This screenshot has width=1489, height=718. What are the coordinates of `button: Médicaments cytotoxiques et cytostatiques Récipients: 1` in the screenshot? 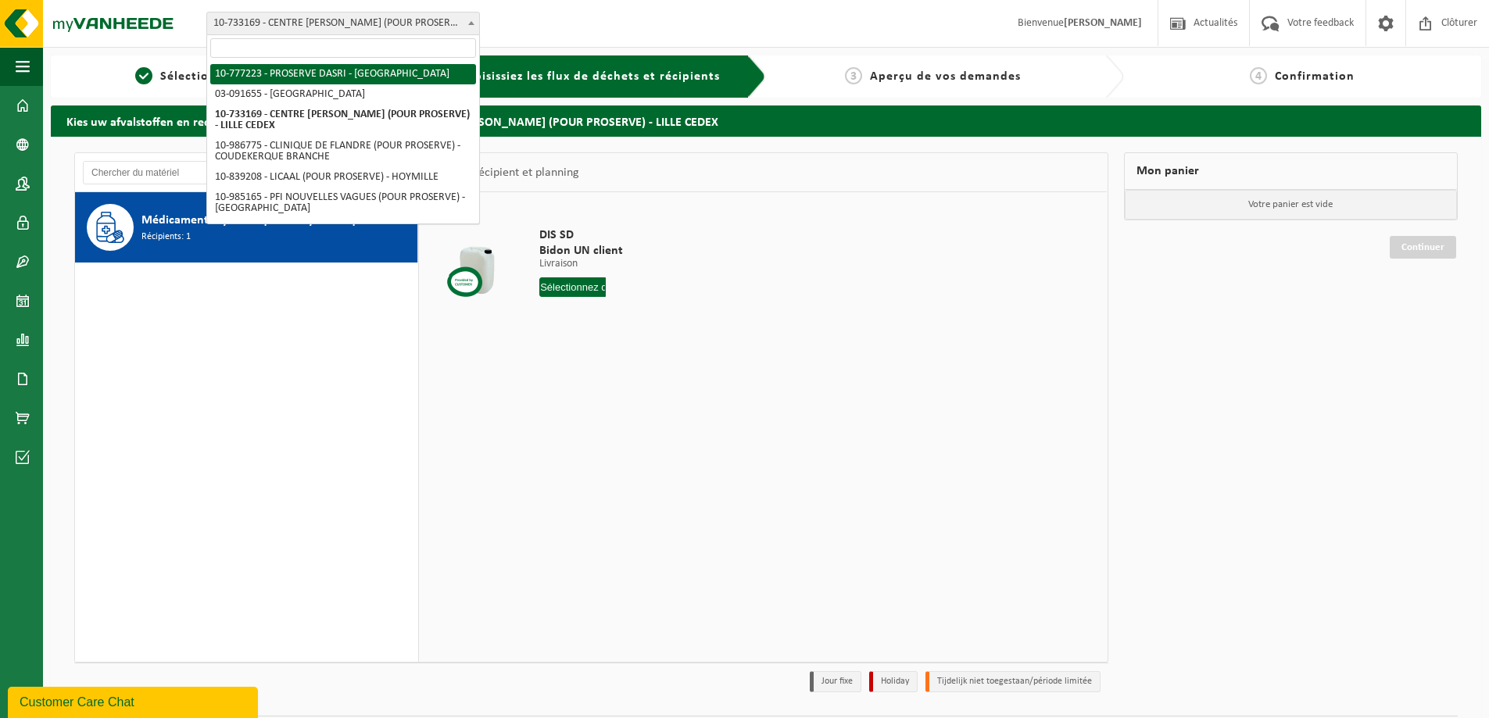 It's located at (246, 227).